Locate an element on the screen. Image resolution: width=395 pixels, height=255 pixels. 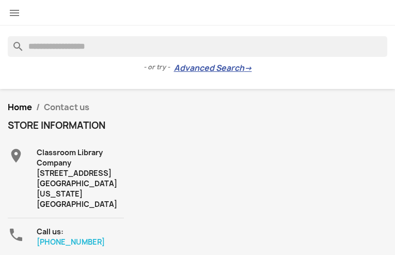
span: Contact us is located at coordinates (67, 107).